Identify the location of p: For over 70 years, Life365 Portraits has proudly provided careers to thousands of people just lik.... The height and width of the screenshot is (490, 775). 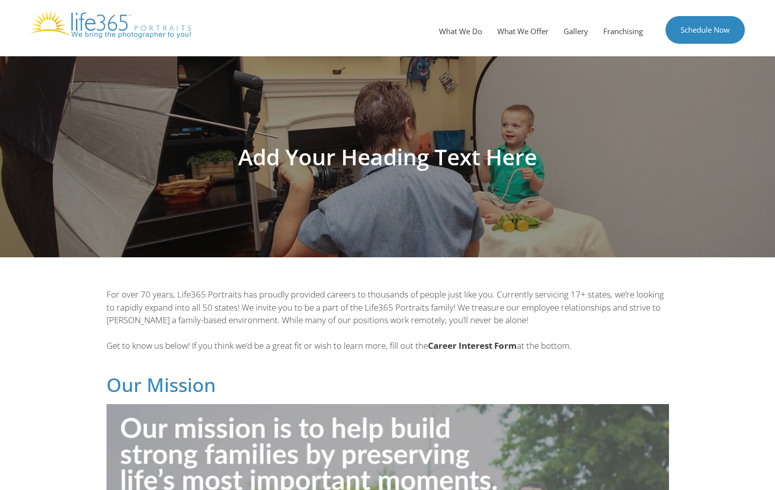
(388, 307).